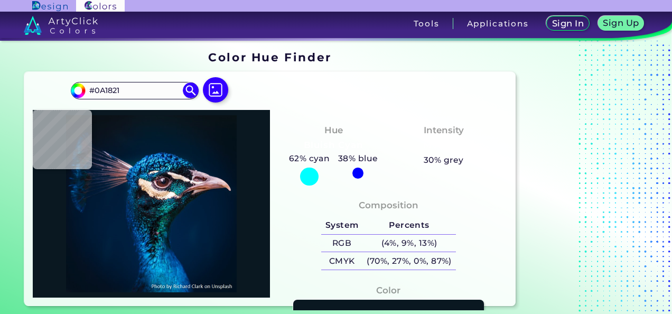 The height and width of the screenshot is (314, 672). I want to click on h5: (4%, 9%, 13%), so click(409, 243).